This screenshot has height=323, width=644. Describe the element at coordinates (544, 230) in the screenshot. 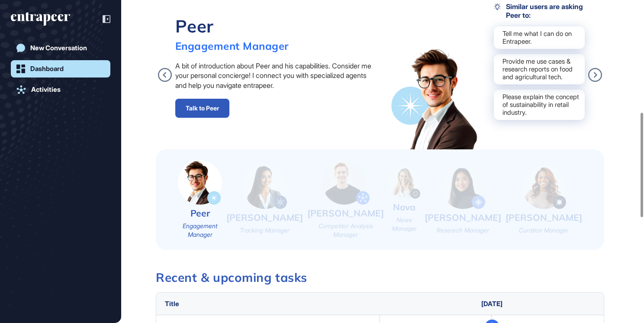

I see `div: Curation Manager` at that location.